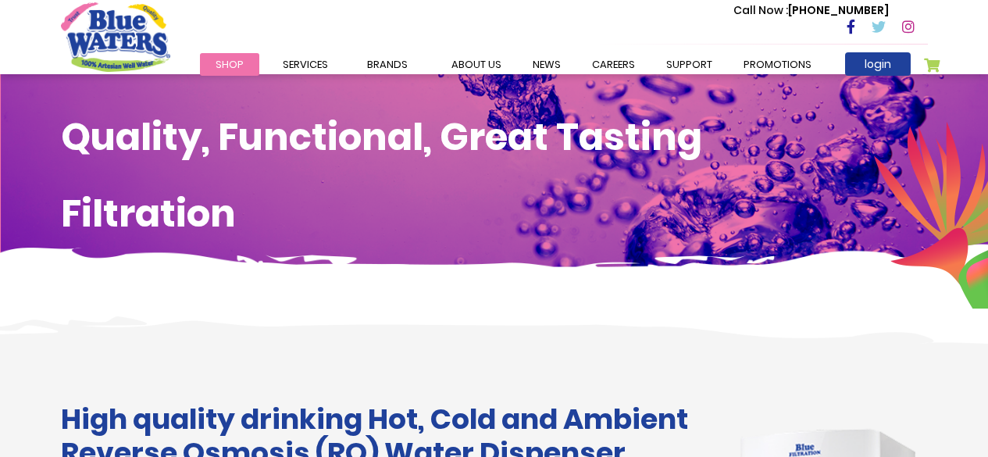 This screenshot has height=457, width=988. Describe the element at coordinates (547, 64) in the screenshot. I see `a: News` at that location.